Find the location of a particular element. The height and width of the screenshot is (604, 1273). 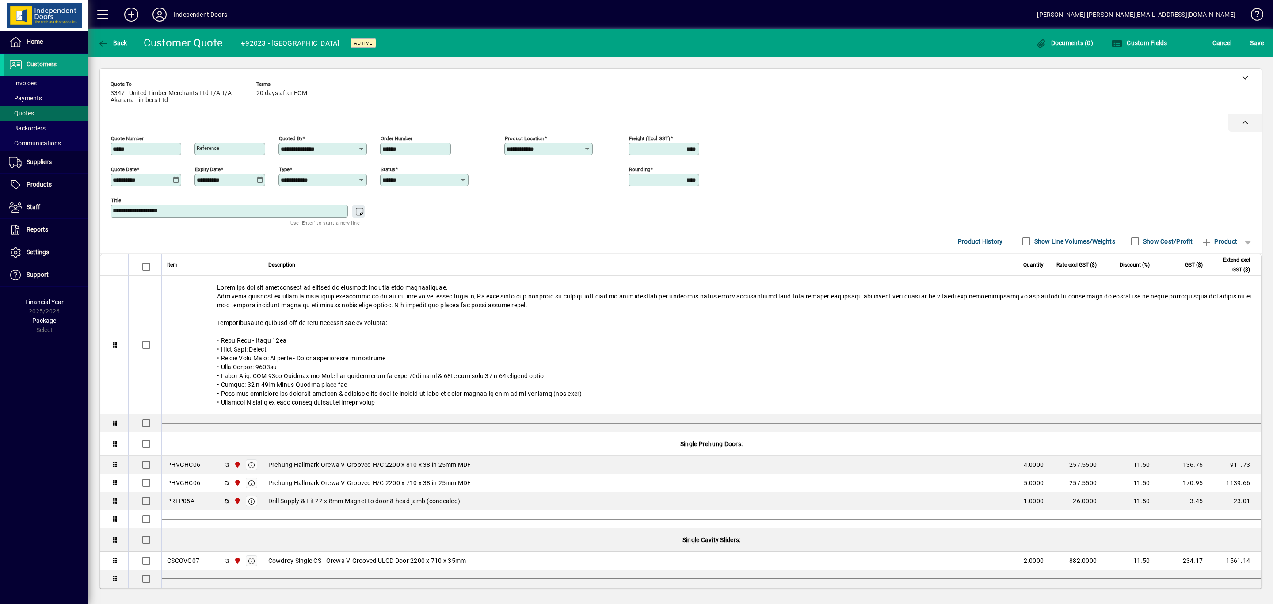

mat-label: Quote date is located at coordinates (124, 169).